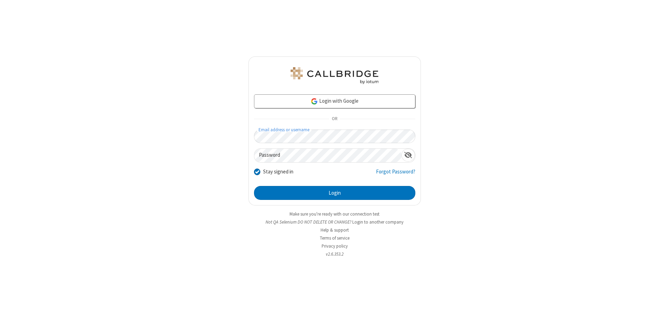 This screenshot has height=319, width=669. Describe the element at coordinates (334, 136) in the screenshot. I see `input: Email address or username` at that location.